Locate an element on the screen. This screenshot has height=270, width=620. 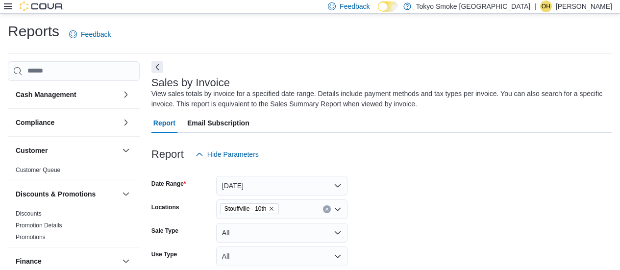
span: Email Subscription is located at coordinates (218, 123).